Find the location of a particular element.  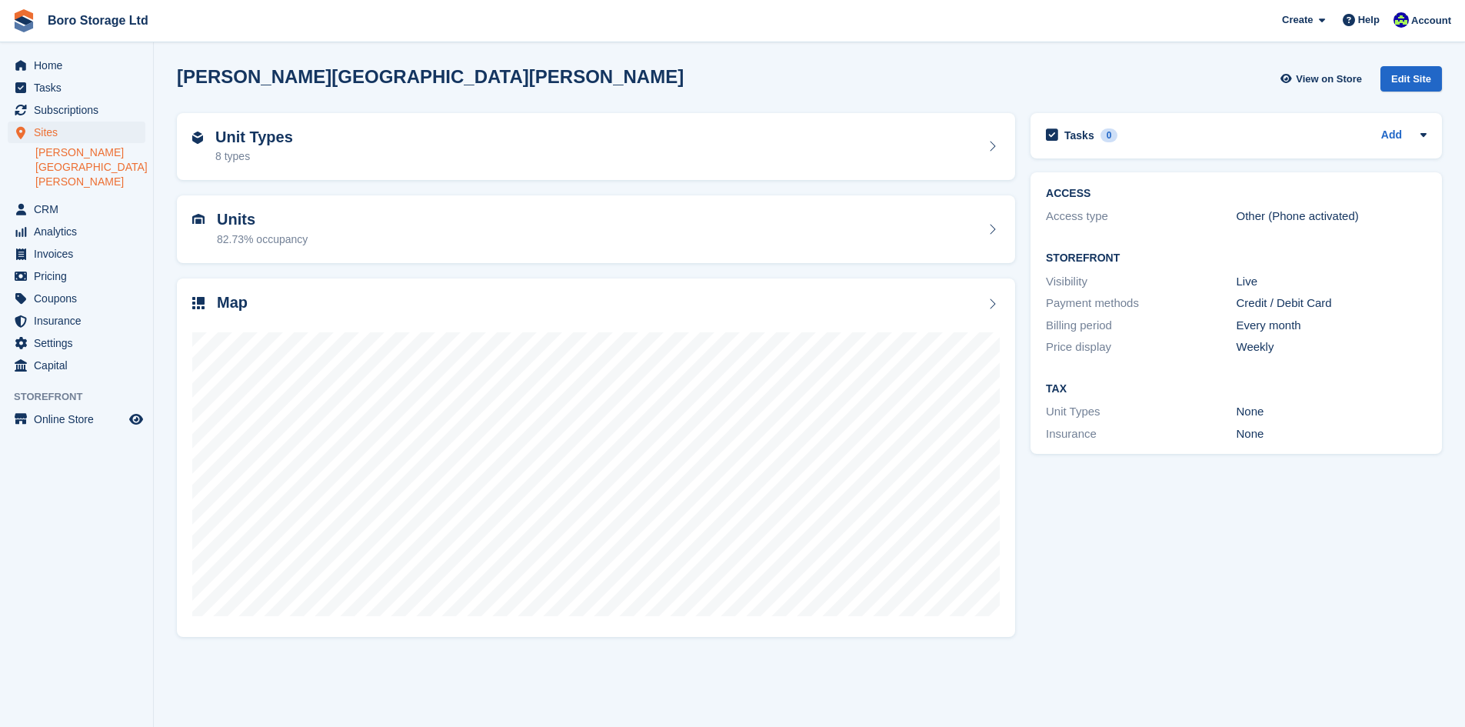

div: 0 is located at coordinates (1109, 135).